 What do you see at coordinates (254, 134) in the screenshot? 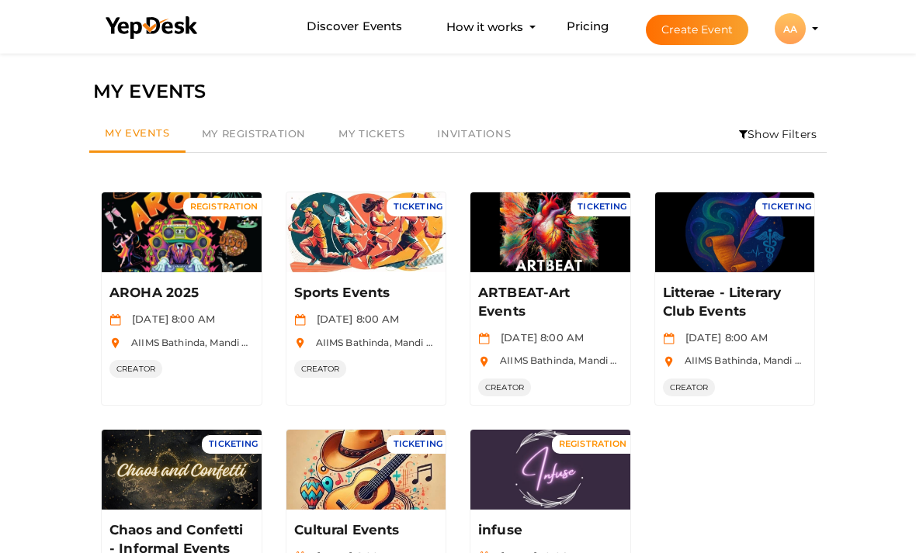
I see `a: My Registration` at bounding box center [254, 134].